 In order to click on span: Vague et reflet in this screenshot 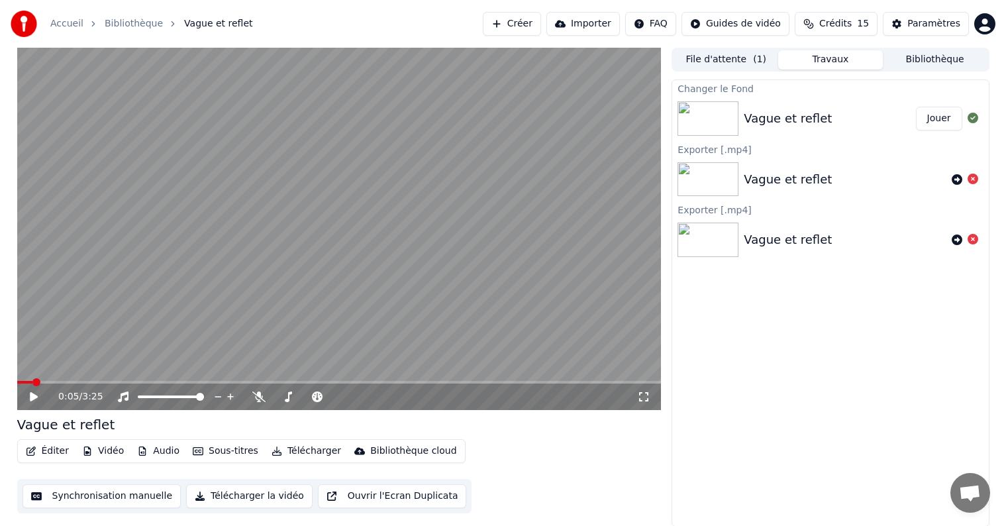, I will do `click(218, 24)`.